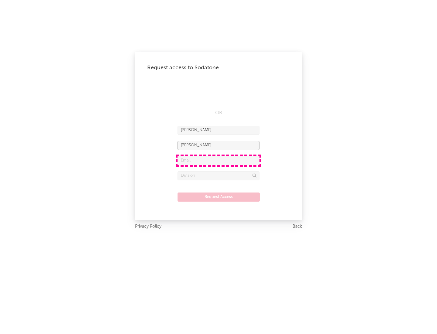 This screenshot has height=334, width=437. What do you see at coordinates (218, 197) in the screenshot?
I see `button: Request Access` at bounding box center [218, 197].